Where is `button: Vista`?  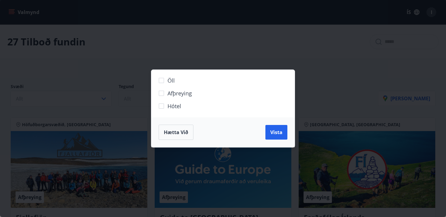
button: Vista is located at coordinates (277, 133).